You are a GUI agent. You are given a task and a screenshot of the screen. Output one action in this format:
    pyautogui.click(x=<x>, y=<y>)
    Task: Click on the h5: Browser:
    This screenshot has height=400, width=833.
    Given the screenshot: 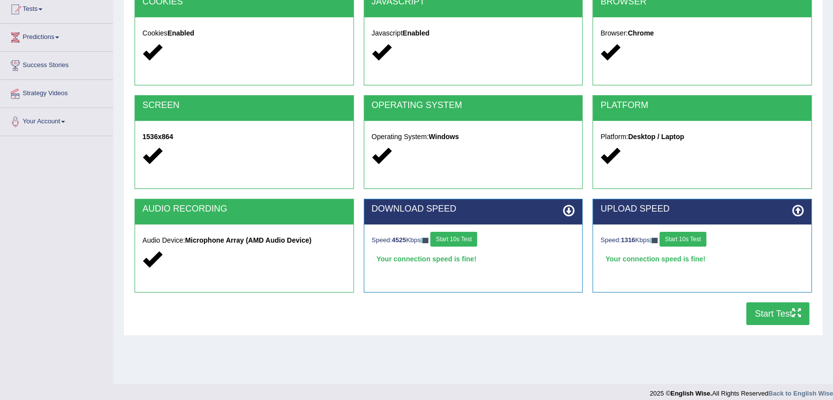 What is the action you would take?
    pyautogui.click(x=702, y=33)
    